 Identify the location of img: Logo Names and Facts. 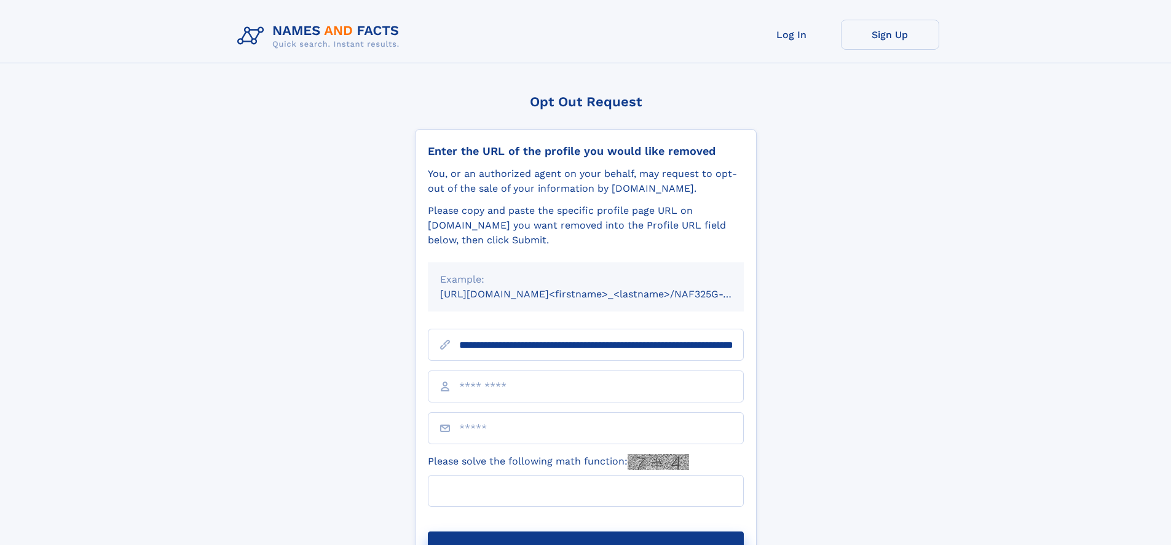
(321, 36).